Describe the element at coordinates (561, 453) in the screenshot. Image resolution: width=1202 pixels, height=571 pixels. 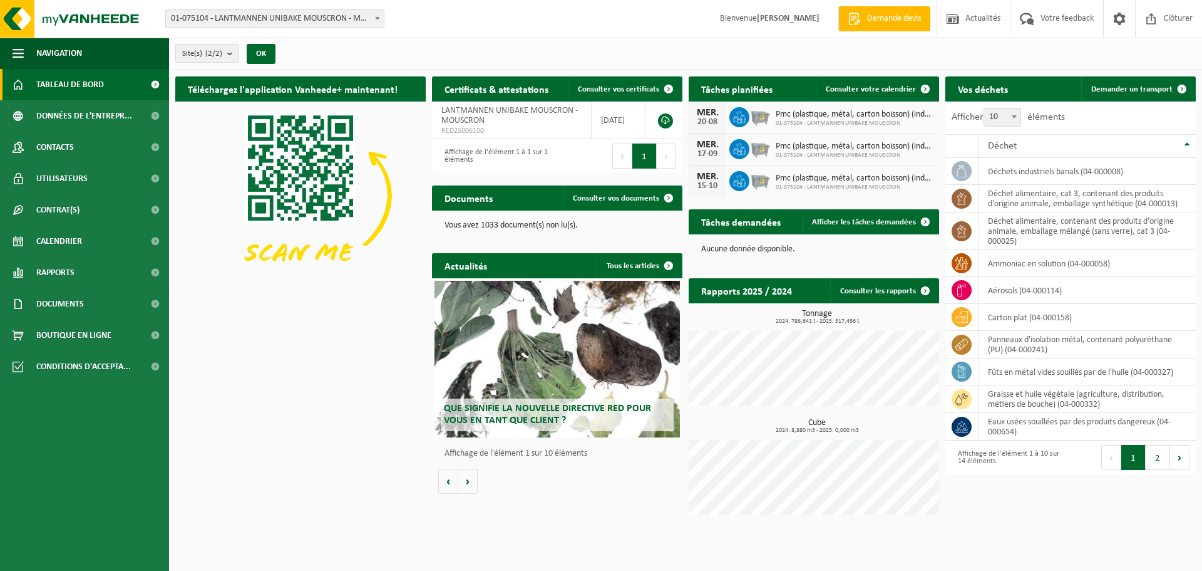
I see `p: Affichage de l'élément 1 sur 10 éléments` at that location.